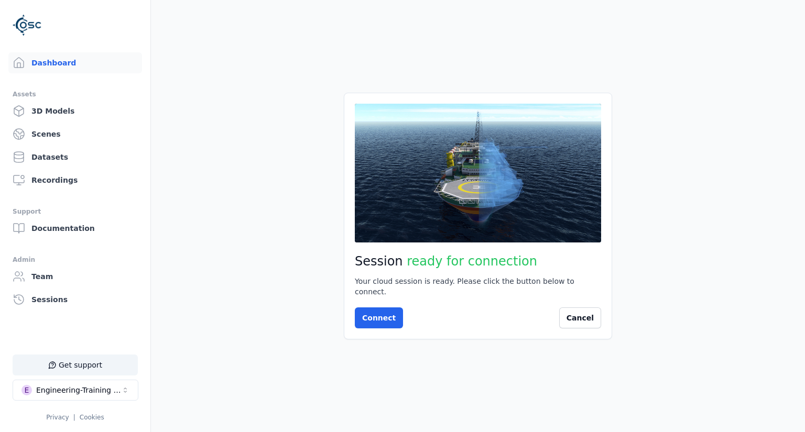 This screenshot has height=432, width=805. What do you see at coordinates (580, 318) in the screenshot?
I see `button: Cancel` at bounding box center [580, 318].